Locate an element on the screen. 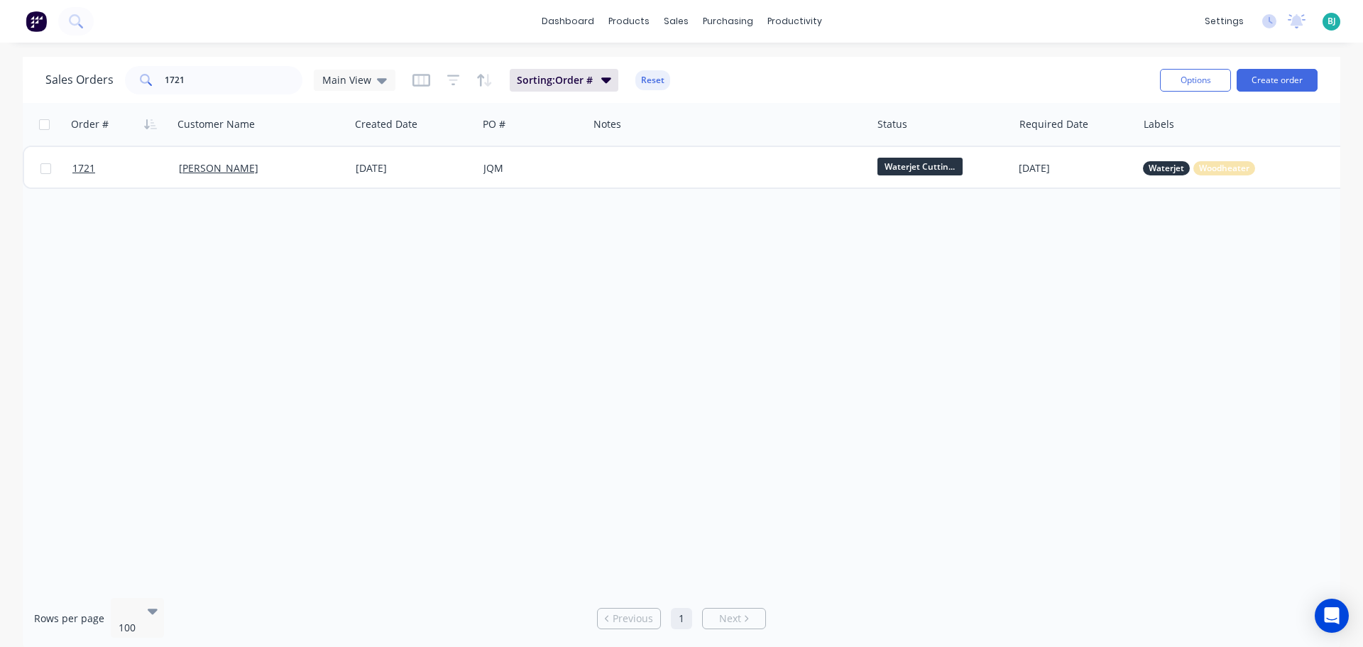 Image resolution: width=1363 pixels, height=647 pixels. ul: Pagination is located at coordinates (681, 618).